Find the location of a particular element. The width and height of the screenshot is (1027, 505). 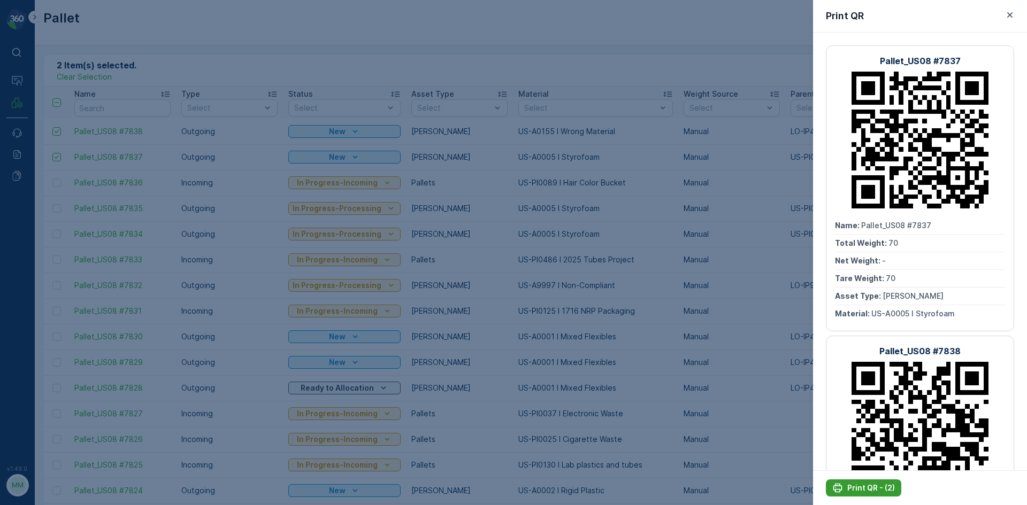

button: Print QR - (2) is located at coordinates (863, 488).